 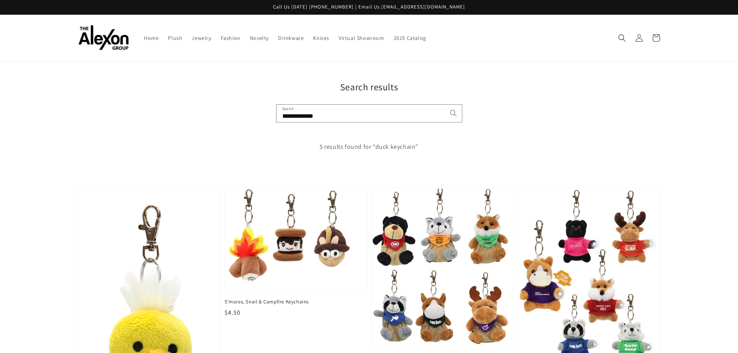 What do you see at coordinates (175, 38) in the screenshot?
I see `a: Plush` at bounding box center [175, 38].